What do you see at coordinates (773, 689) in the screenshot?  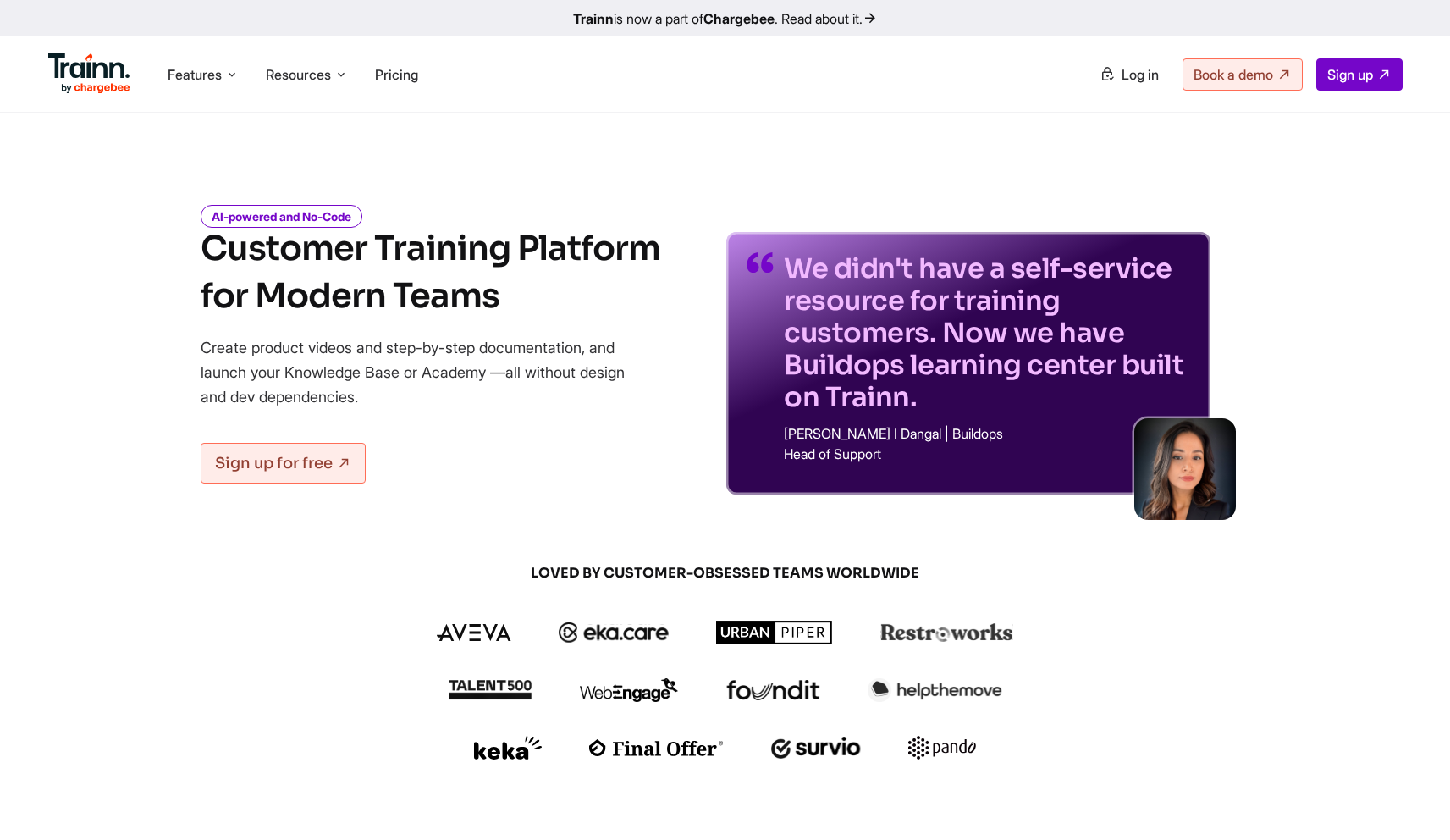 I see `img: foundit logo` at bounding box center [773, 689].